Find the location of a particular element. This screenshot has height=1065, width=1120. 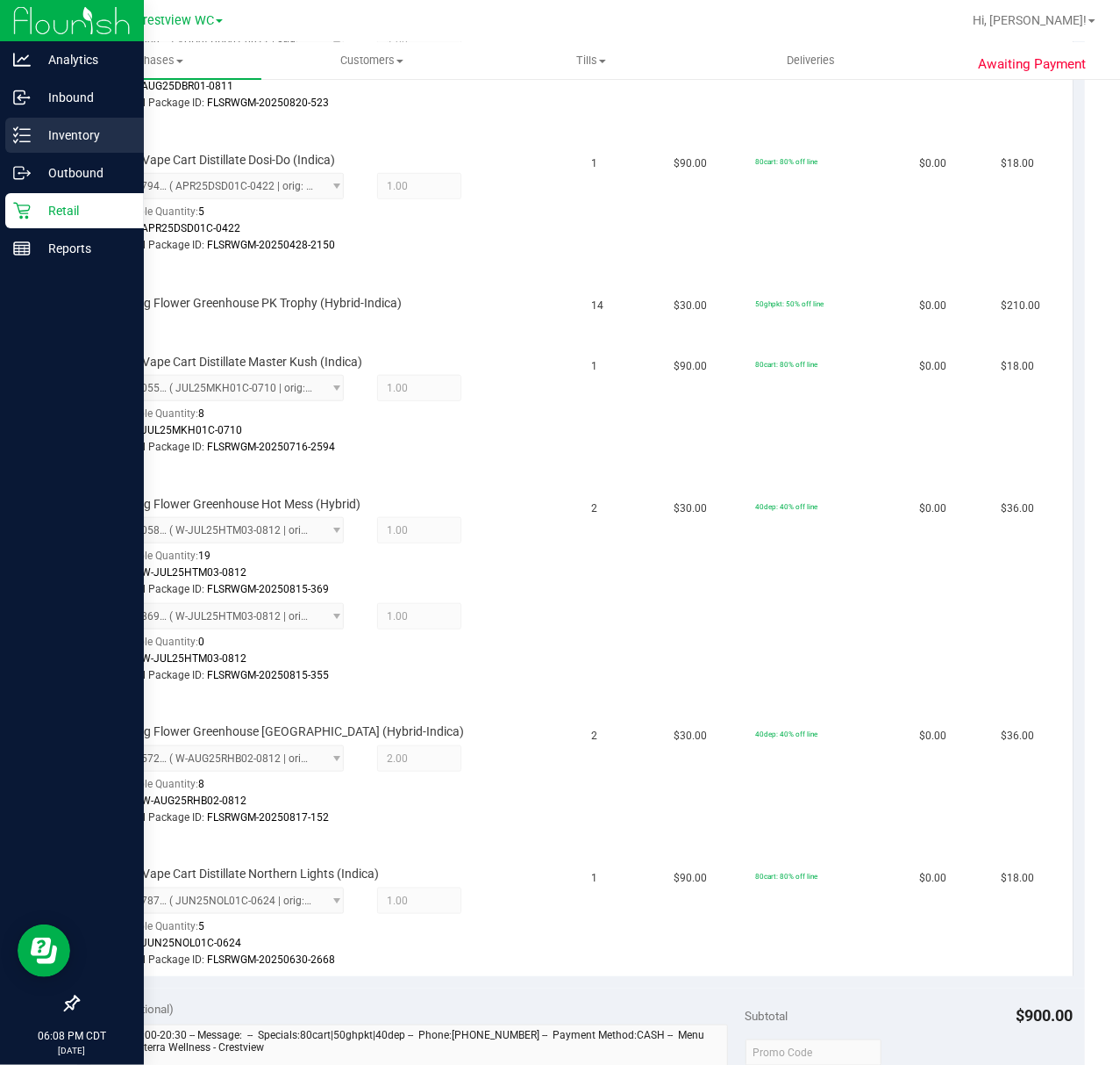

span: 14 is located at coordinates (598, 306).